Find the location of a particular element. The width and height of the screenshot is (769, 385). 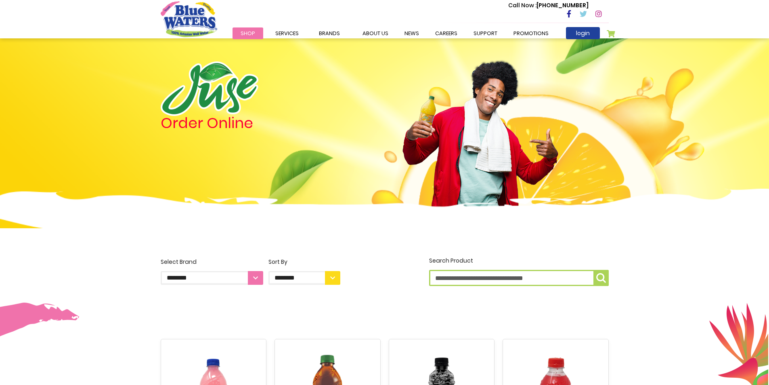

select: Select Brand is located at coordinates (212, 278).